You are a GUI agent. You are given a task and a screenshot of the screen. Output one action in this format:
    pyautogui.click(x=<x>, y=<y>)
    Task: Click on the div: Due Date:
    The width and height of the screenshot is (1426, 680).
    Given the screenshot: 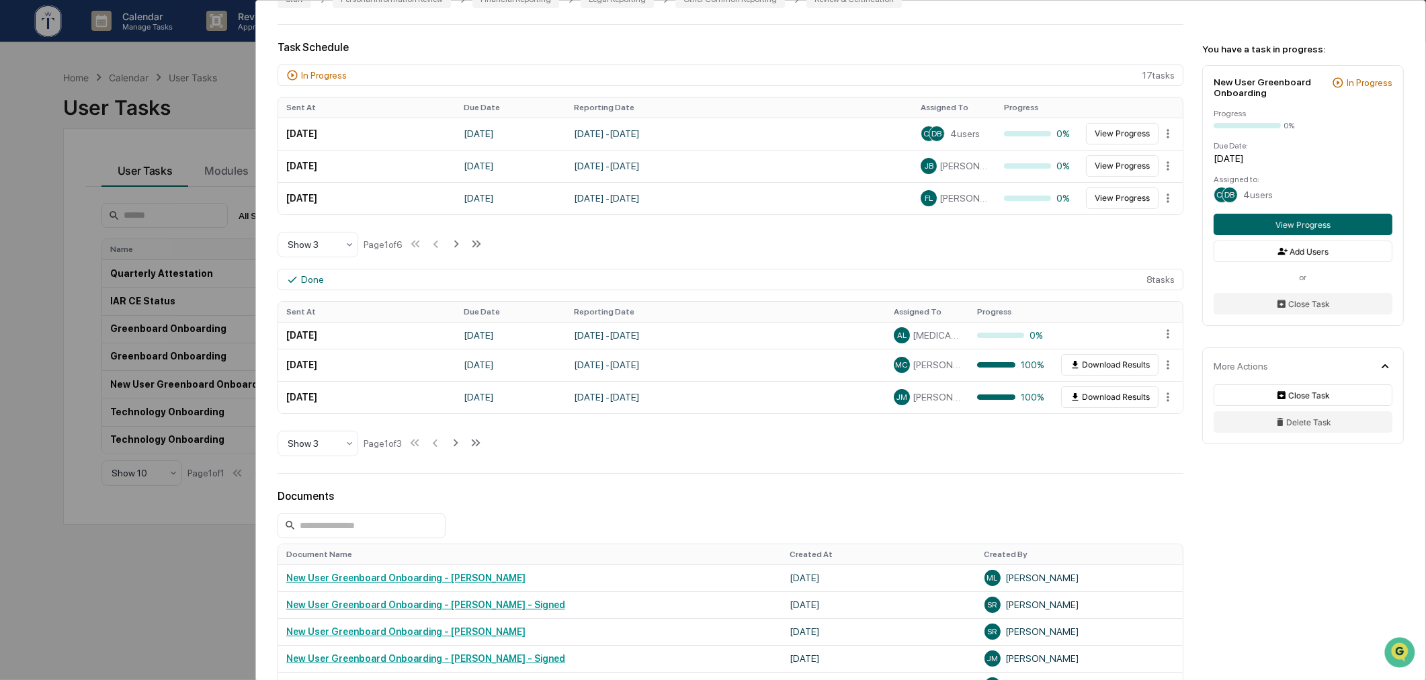 What is the action you would take?
    pyautogui.click(x=1303, y=146)
    